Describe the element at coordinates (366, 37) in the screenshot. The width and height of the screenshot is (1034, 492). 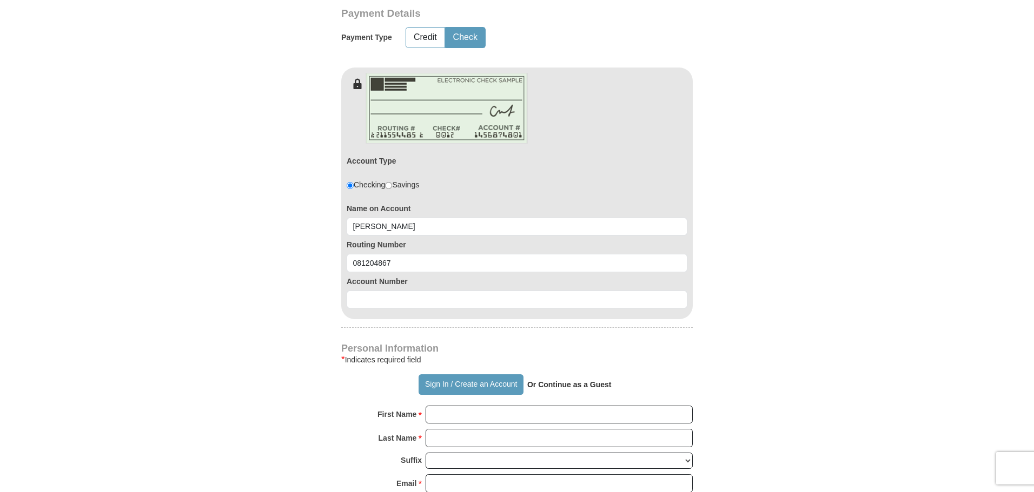
I see `h5: Payment Type` at that location.